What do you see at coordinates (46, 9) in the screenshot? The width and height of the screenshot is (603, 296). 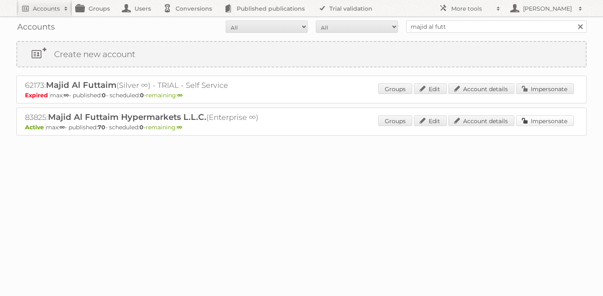 I see `h2: Accounts` at bounding box center [46, 9].